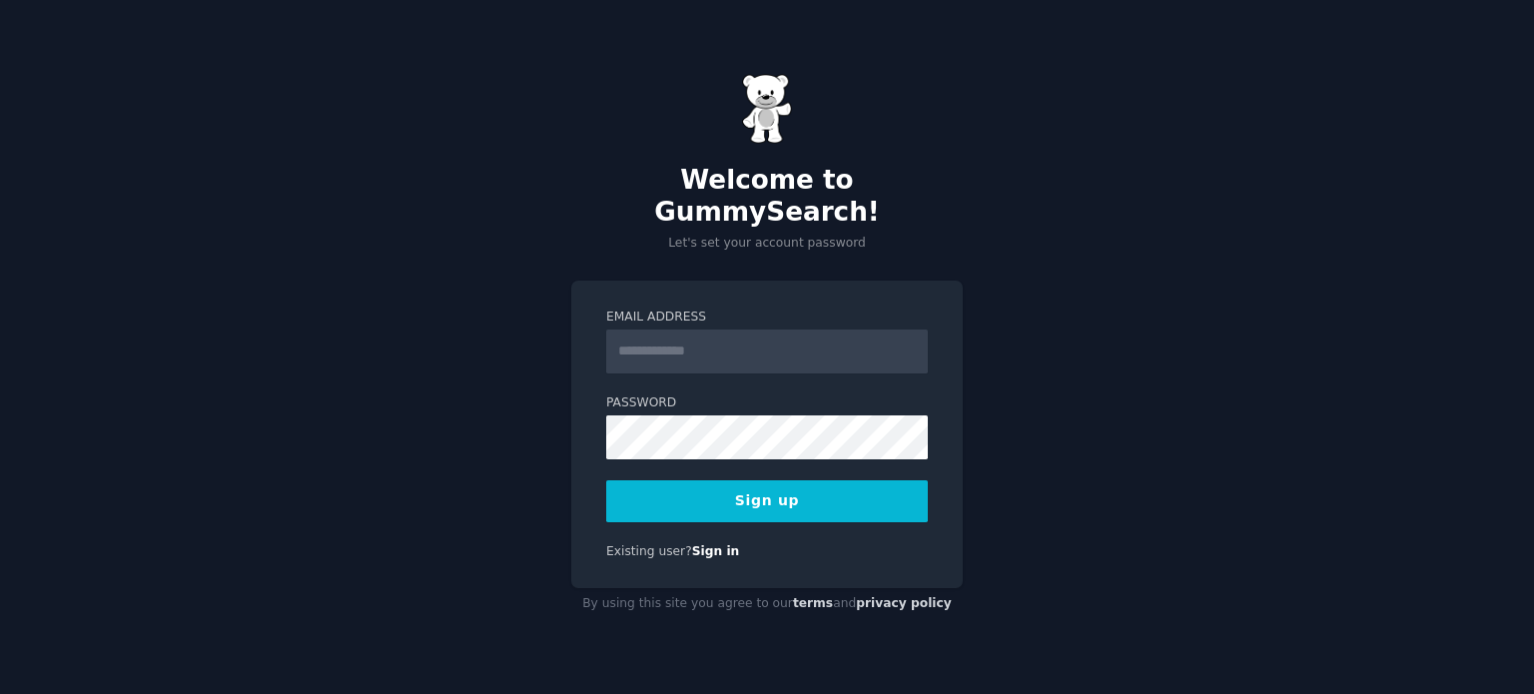  Describe the element at coordinates (716, 551) in the screenshot. I see `a: Sign in` at that location.